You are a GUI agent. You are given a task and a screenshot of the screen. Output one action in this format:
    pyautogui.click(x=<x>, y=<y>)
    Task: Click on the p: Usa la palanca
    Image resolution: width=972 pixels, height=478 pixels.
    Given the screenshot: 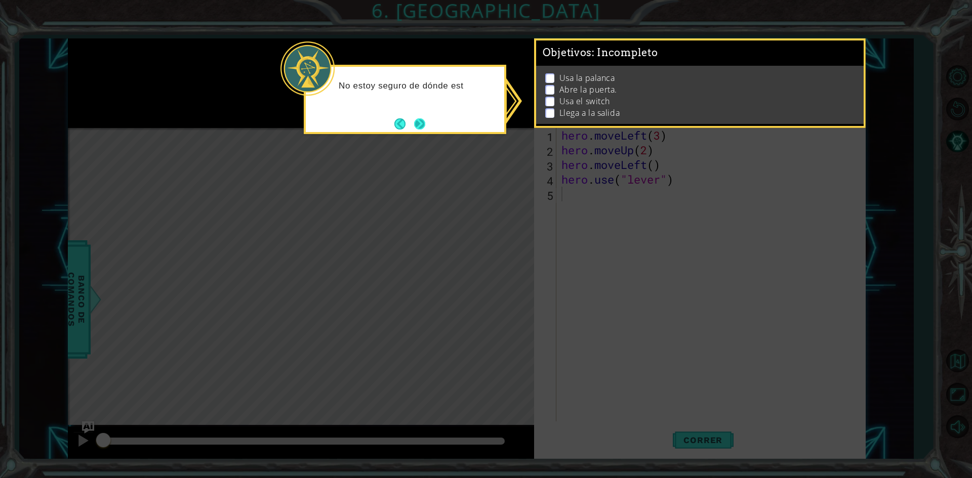 What is the action you would take?
    pyautogui.click(x=587, y=78)
    